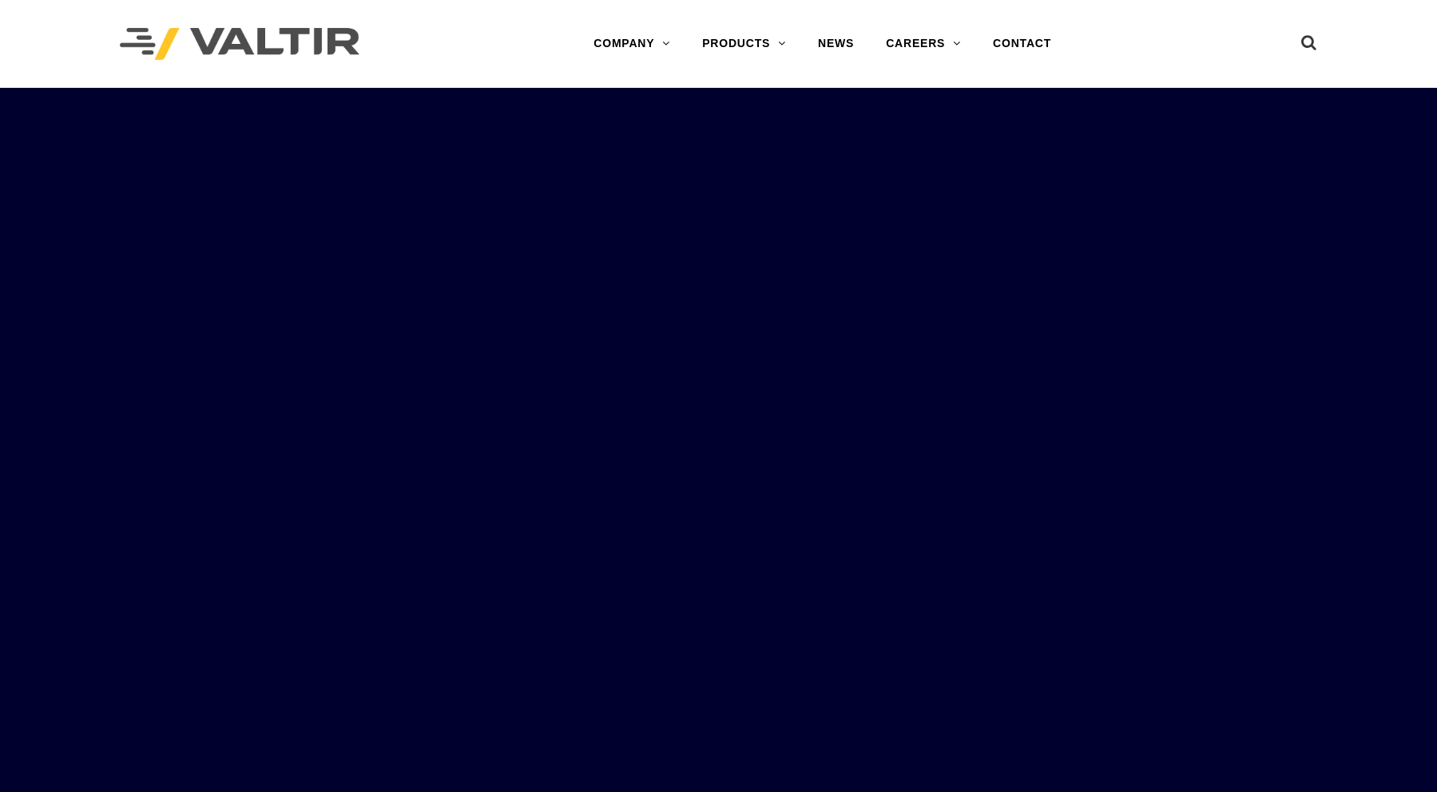 This screenshot has width=1437, height=792. Describe the element at coordinates (240, 44) in the screenshot. I see `img: Valtir` at that location.